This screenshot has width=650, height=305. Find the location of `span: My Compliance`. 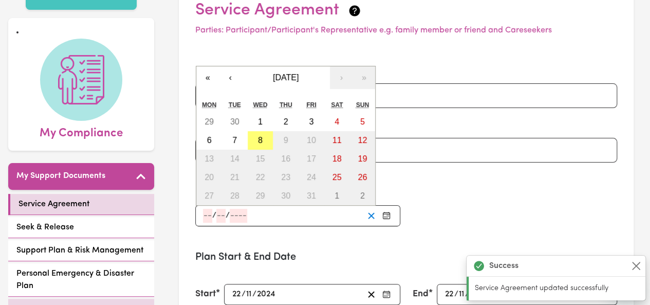

span: My Compliance is located at coordinates (81, 132).